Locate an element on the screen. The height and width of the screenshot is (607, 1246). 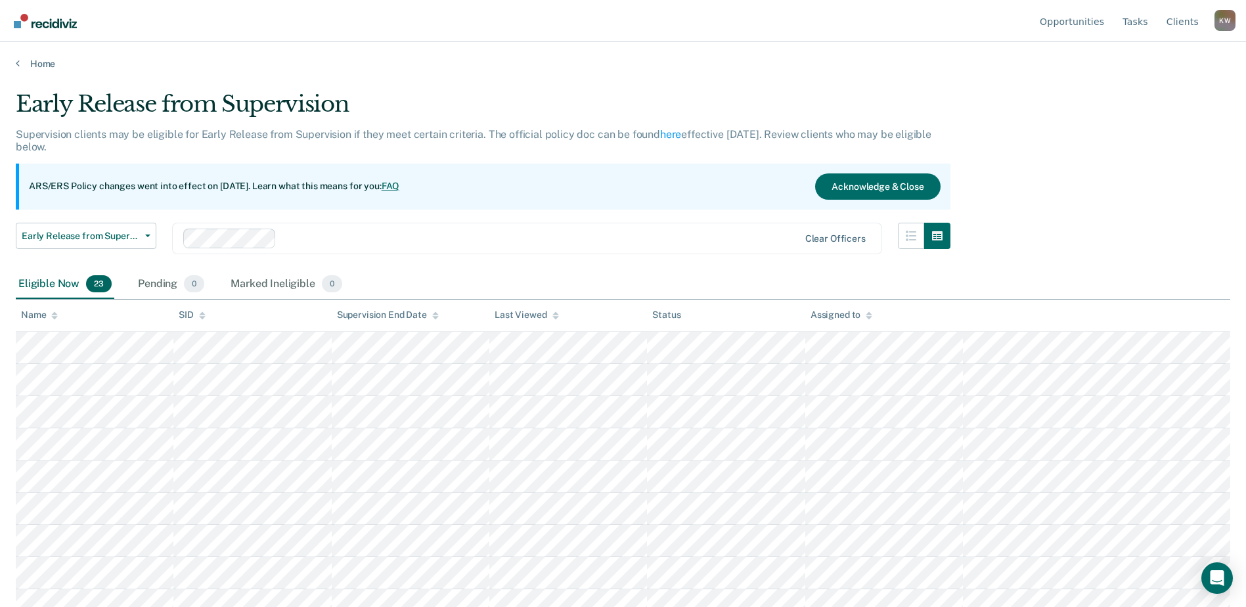
div: Open Intercom Messenger is located at coordinates (1217, 578).